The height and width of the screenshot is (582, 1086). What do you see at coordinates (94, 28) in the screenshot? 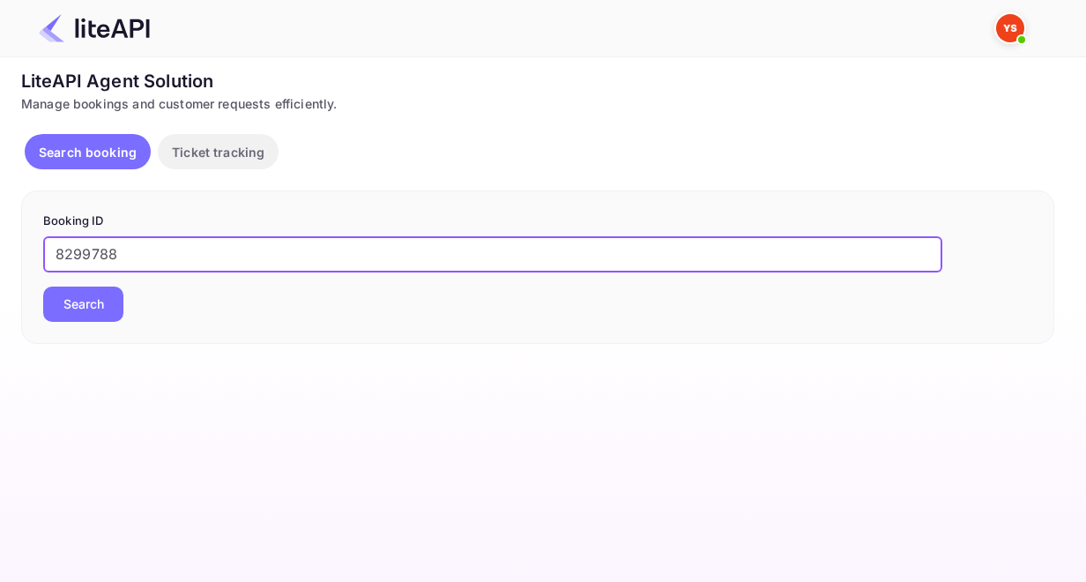
I see `img: LiteAPI Logo` at bounding box center [94, 28].